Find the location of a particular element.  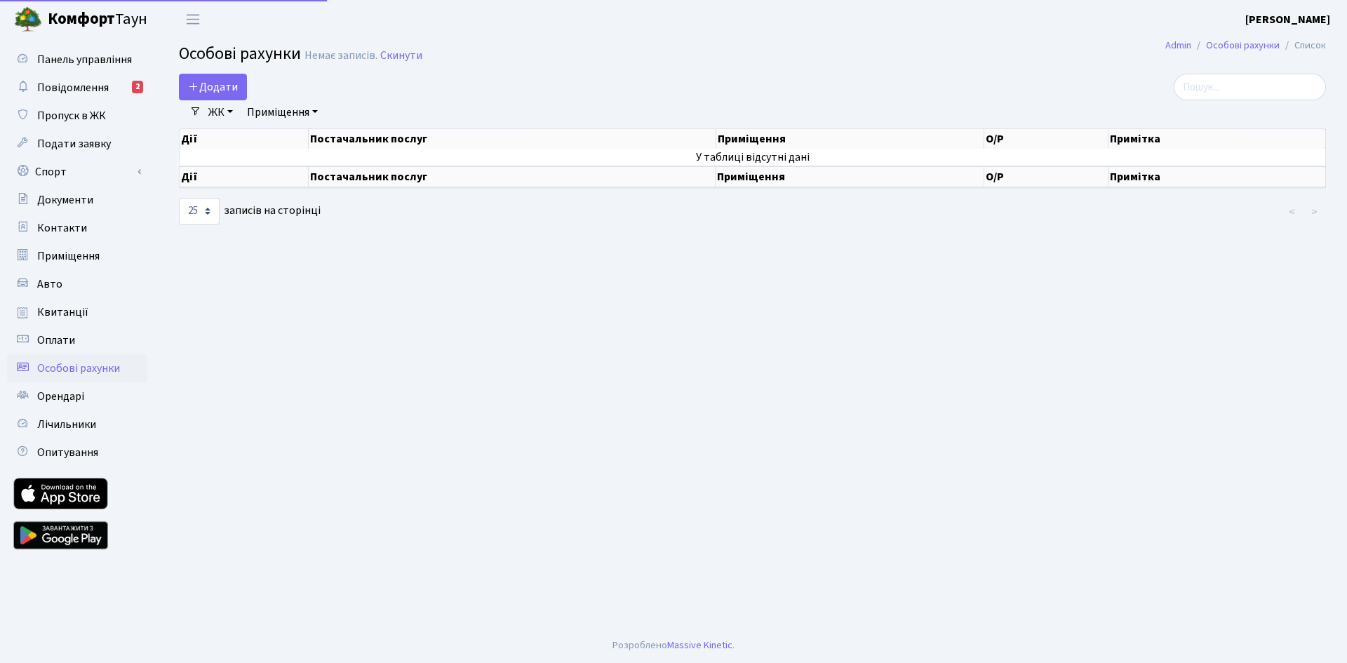

span: Контакти is located at coordinates (62, 228).